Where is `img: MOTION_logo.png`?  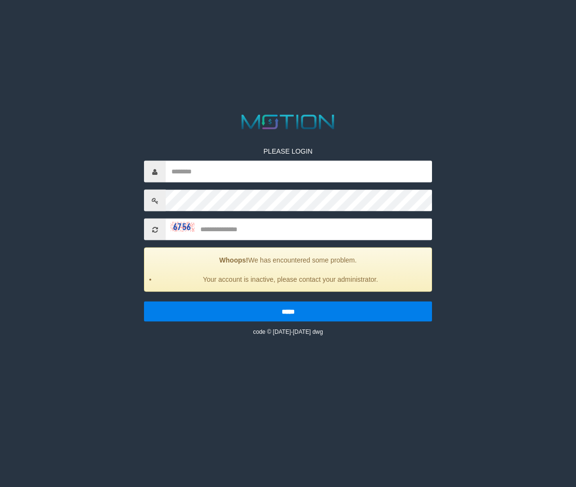
img: MOTION_logo.png is located at coordinates (287, 122).